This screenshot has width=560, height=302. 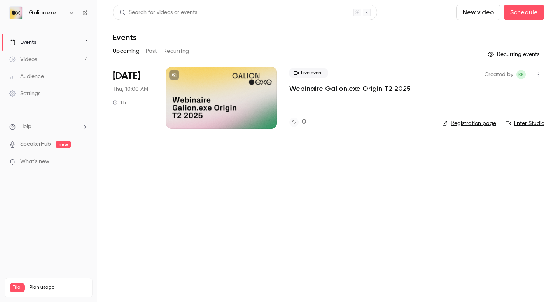 What do you see at coordinates (151, 51) in the screenshot?
I see `button: Past` at bounding box center [151, 51].